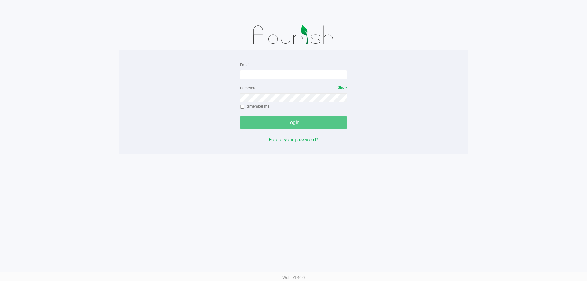 Image resolution: width=587 pixels, height=281 pixels. What do you see at coordinates (245, 65) in the screenshot?
I see `label: Email` at bounding box center [245, 65].